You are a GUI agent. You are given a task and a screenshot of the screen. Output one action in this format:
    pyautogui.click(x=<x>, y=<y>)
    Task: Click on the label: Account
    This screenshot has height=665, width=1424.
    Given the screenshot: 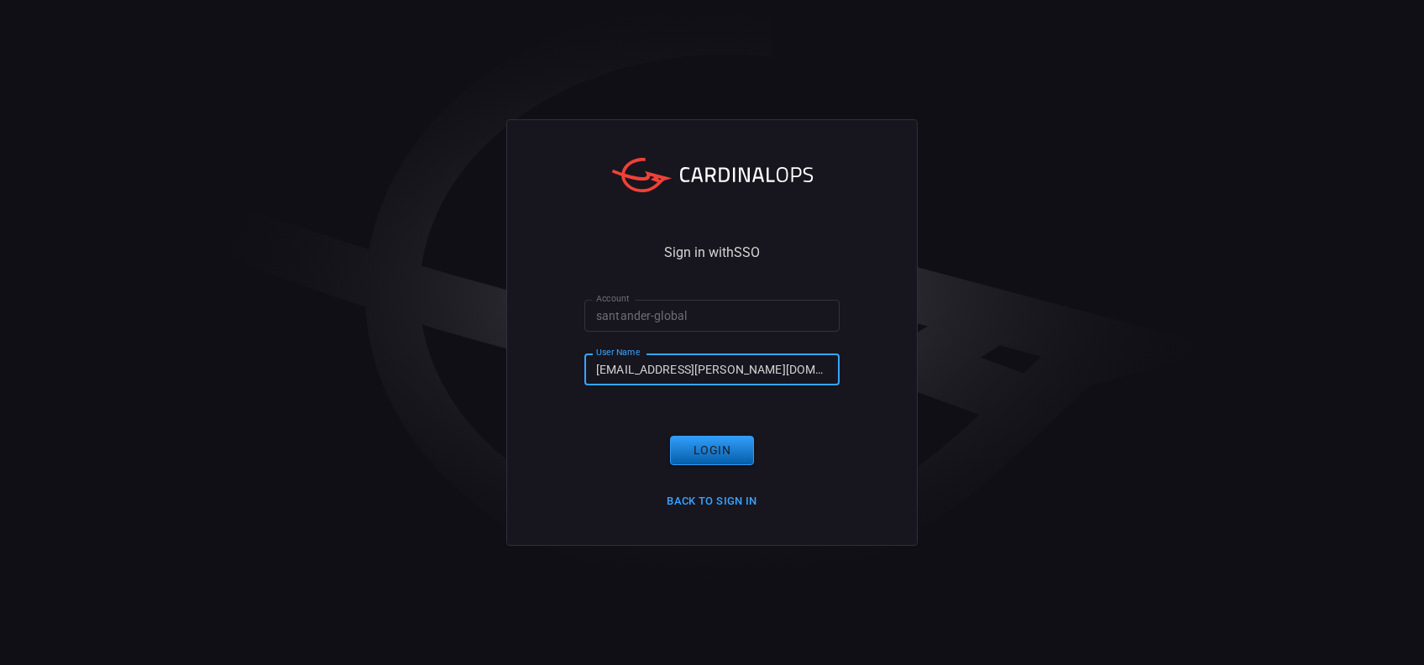 What is the action you would take?
    pyautogui.click(x=613, y=298)
    